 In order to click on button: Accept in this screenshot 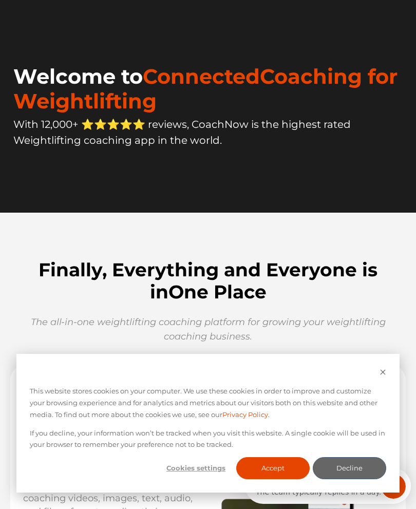, I will do `click(273, 468)`.